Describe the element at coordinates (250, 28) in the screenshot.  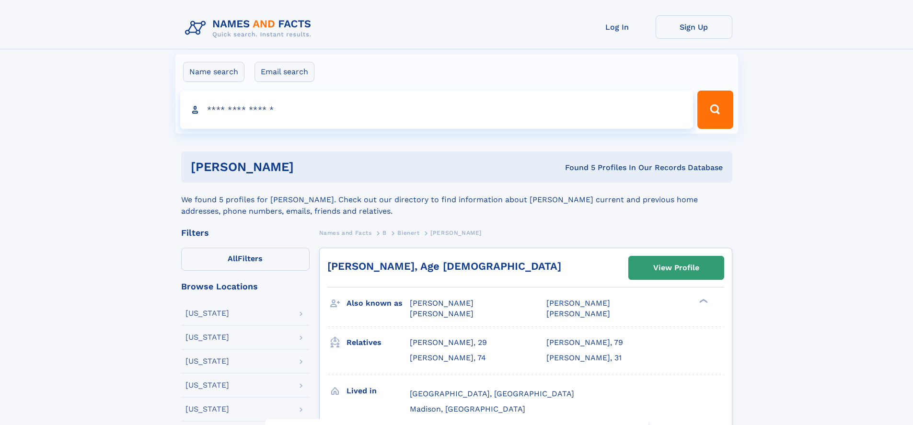
I see `img: Logo Names and Facts` at that location.